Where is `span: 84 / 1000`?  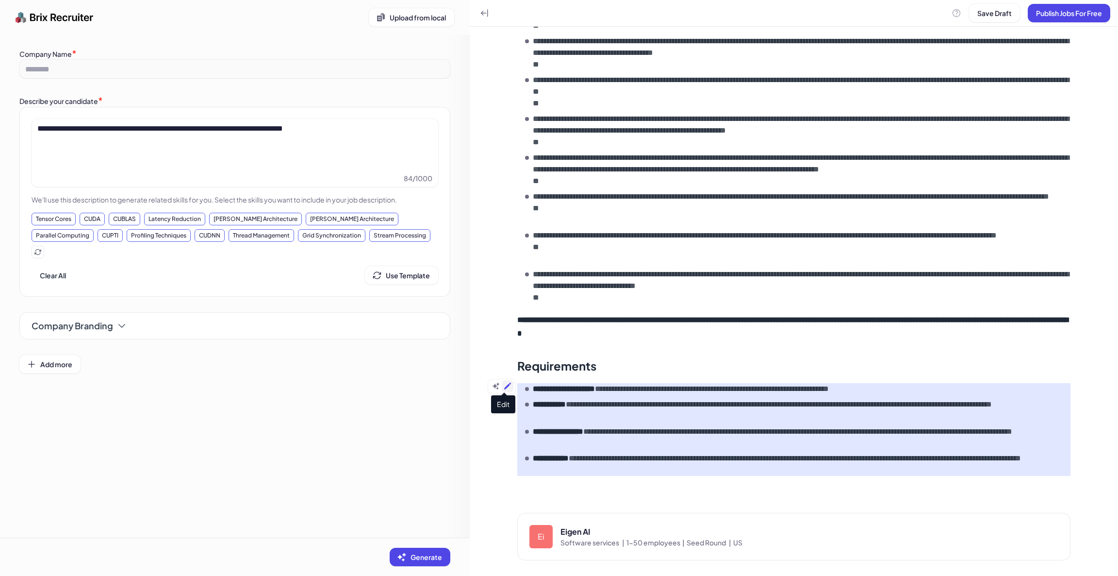 span: 84 / 1000 is located at coordinates (418, 178).